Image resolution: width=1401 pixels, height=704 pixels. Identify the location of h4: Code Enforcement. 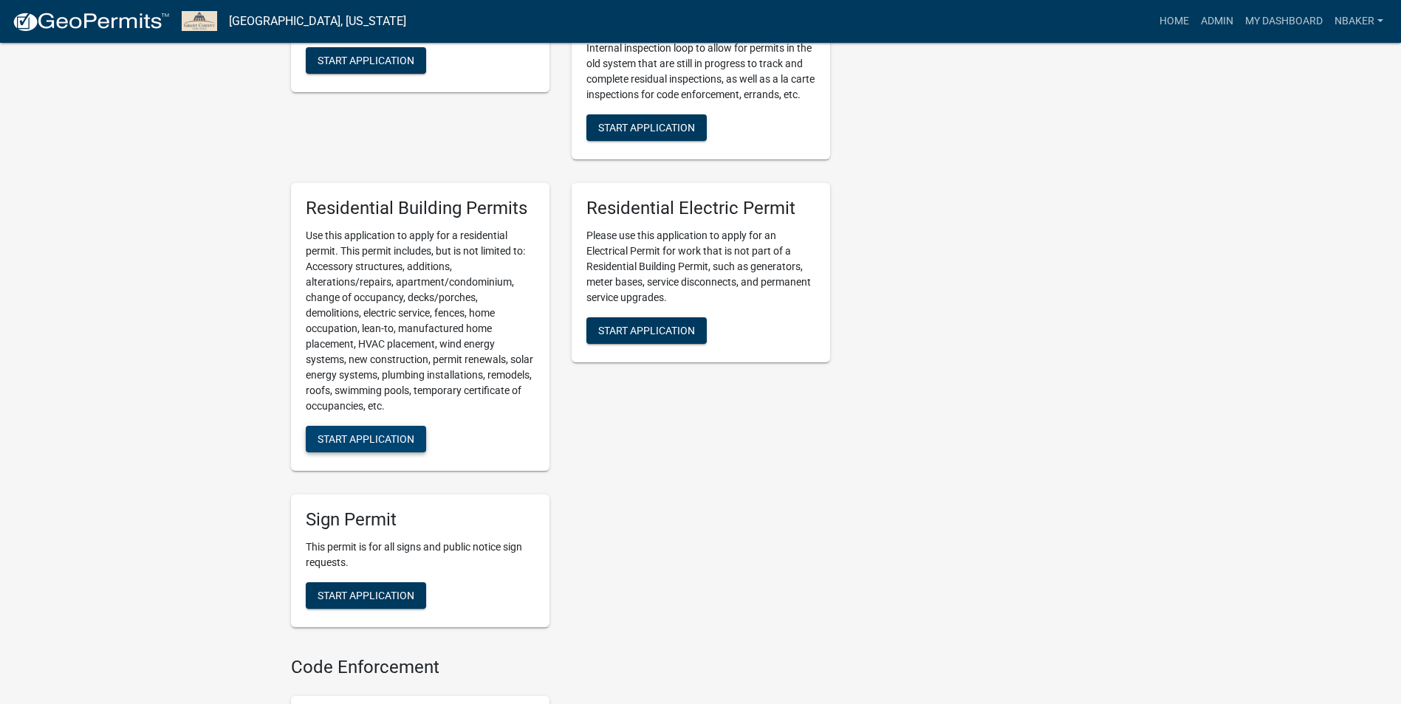
(560, 668).